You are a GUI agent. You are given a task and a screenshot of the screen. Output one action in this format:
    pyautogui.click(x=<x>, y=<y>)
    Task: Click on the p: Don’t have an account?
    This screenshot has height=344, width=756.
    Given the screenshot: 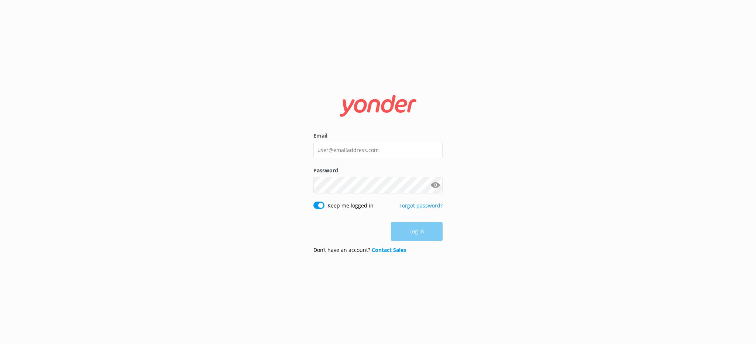 What is the action you would take?
    pyautogui.click(x=360, y=250)
    